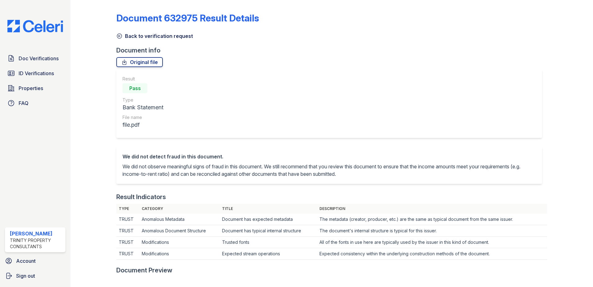 This screenshot has height=287, width=593. What do you see at coordinates (179, 219) in the screenshot?
I see `td: Anomalous Metadata` at bounding box center [179, 219].